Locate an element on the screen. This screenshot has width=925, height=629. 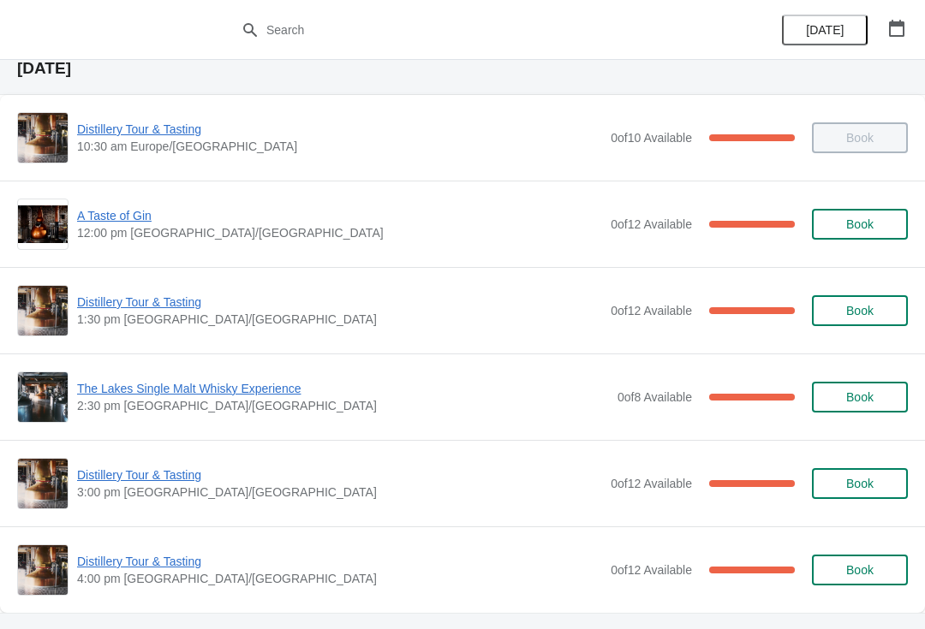
span: 0 of 10 Available is located at coordinates (651, 138).